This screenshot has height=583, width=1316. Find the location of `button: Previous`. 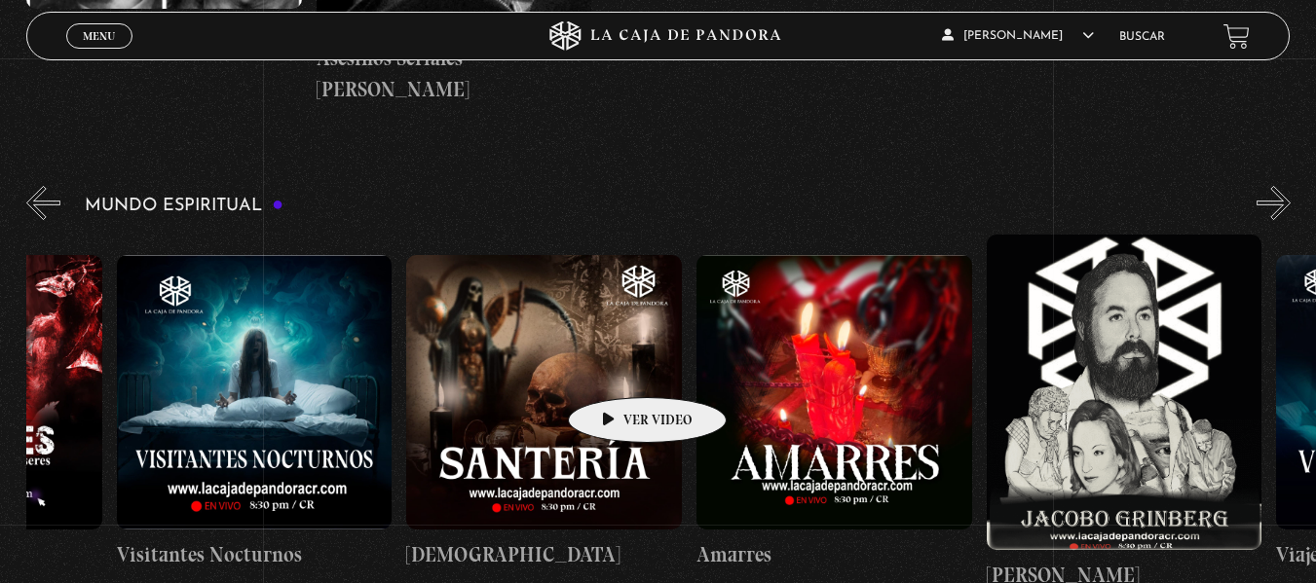

button: Previous is located at coordinates (43, 203).